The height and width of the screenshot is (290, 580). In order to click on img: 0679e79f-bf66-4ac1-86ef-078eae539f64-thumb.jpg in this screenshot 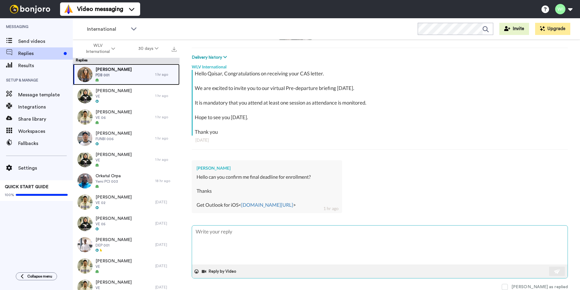, I will do `click(85, 117)`.